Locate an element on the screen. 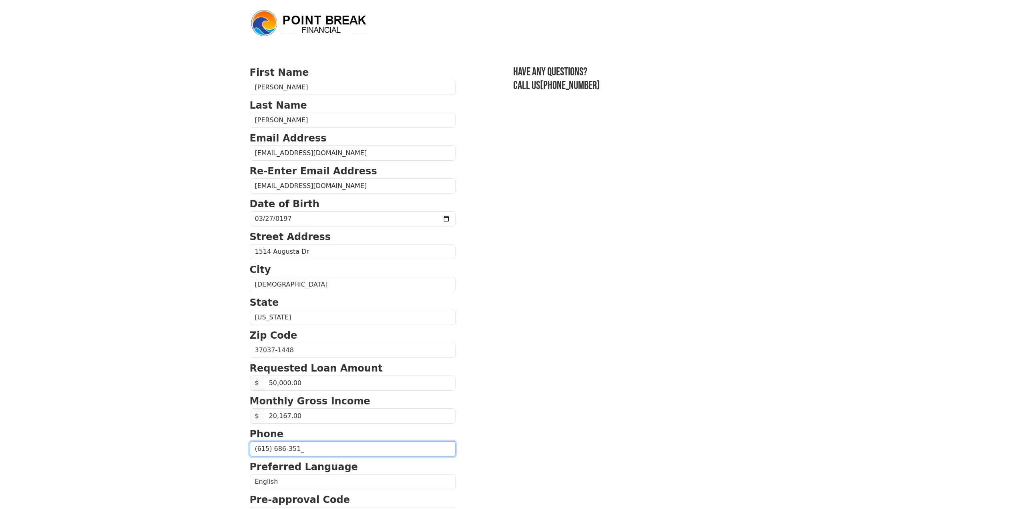 The width and height of the screenshot is (1018, 509). input: Phone is located at coordinates (353, 449).